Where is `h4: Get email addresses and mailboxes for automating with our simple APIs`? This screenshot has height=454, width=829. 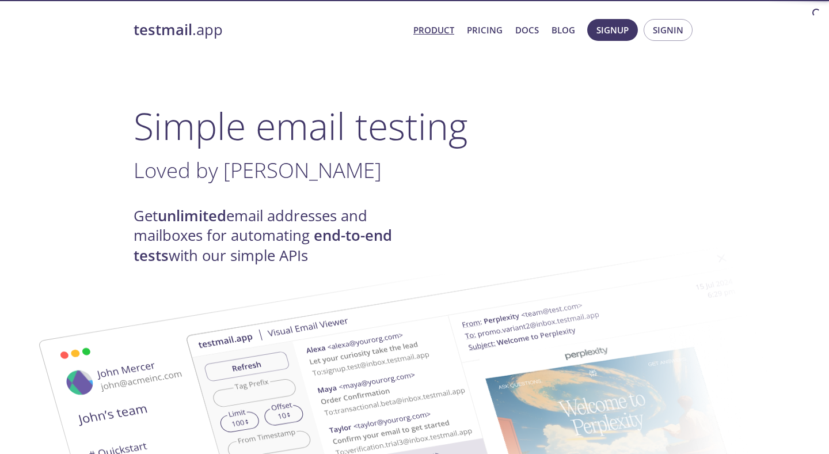 h4: Get email addresses and mailboxes for automating with our simple APIs is located at coordinates (274, 236).